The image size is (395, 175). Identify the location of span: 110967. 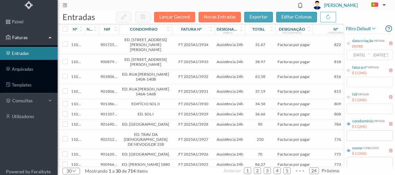
(77, 76).